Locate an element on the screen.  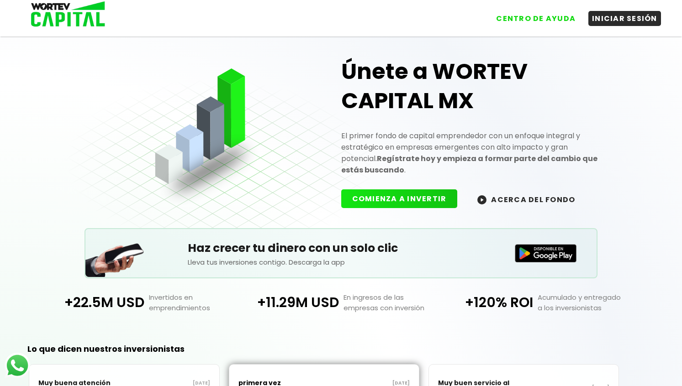
button: INICIAR SESIÓN is located at coordinates (624, 18).